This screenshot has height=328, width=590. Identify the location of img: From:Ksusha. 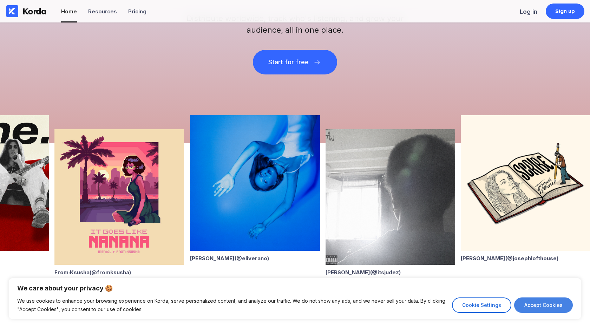
(119, 197).